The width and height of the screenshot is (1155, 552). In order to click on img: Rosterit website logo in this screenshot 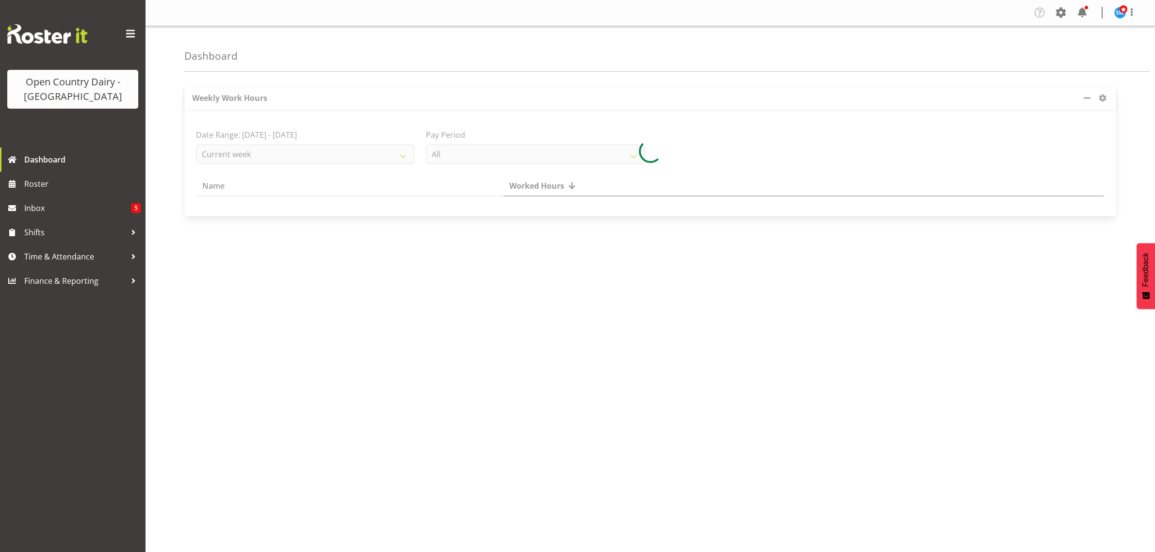, I will do `click(47, 34)`.